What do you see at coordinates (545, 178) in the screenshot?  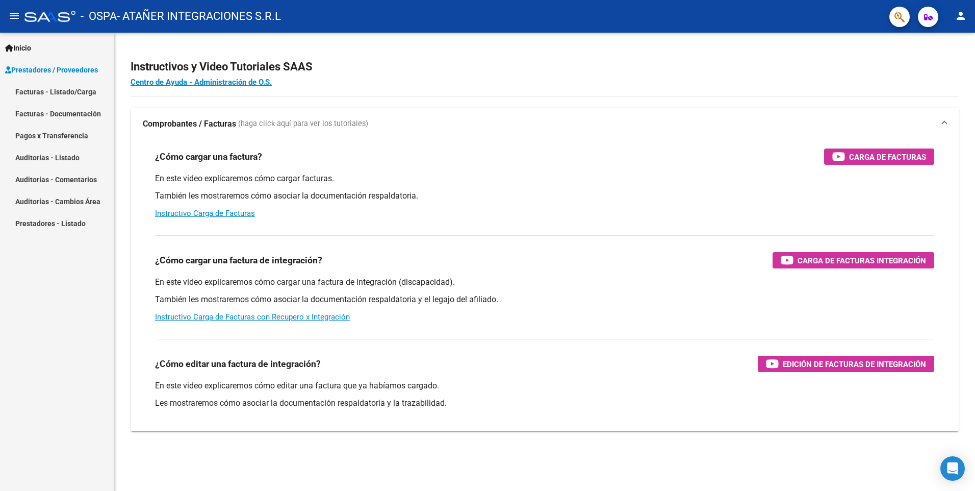 I see `p: En este video explicaremos cómo cargar facturas.` at bounding box center [545, 178].